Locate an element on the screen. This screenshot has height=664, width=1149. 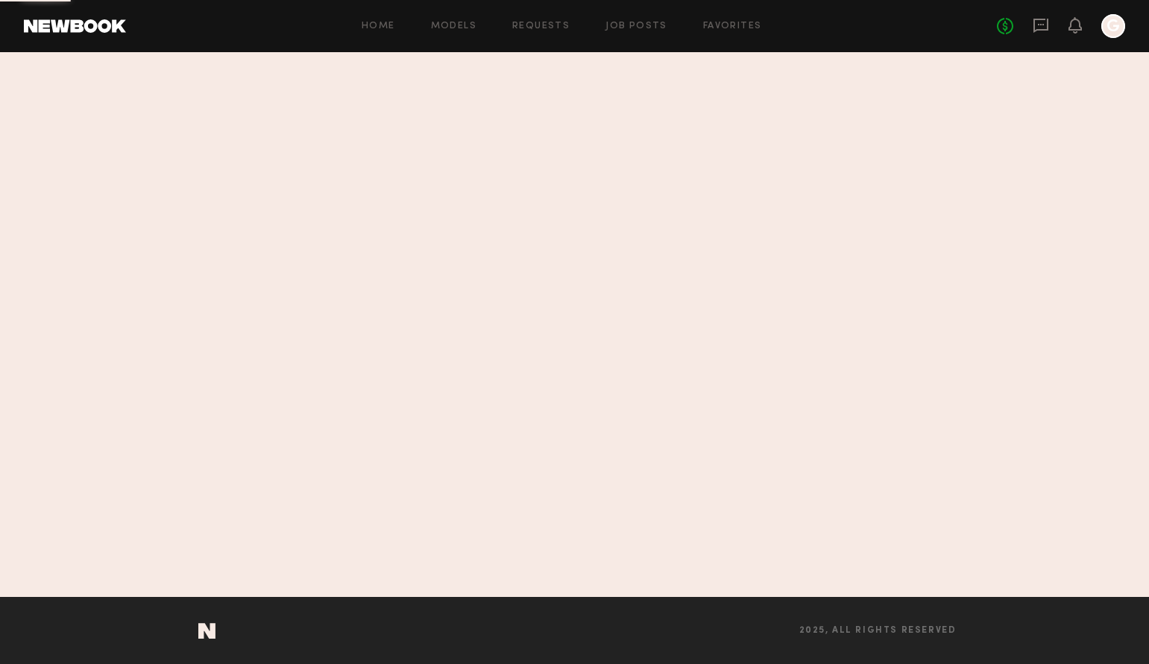
a: Requests is located at coordinates (541, 26).